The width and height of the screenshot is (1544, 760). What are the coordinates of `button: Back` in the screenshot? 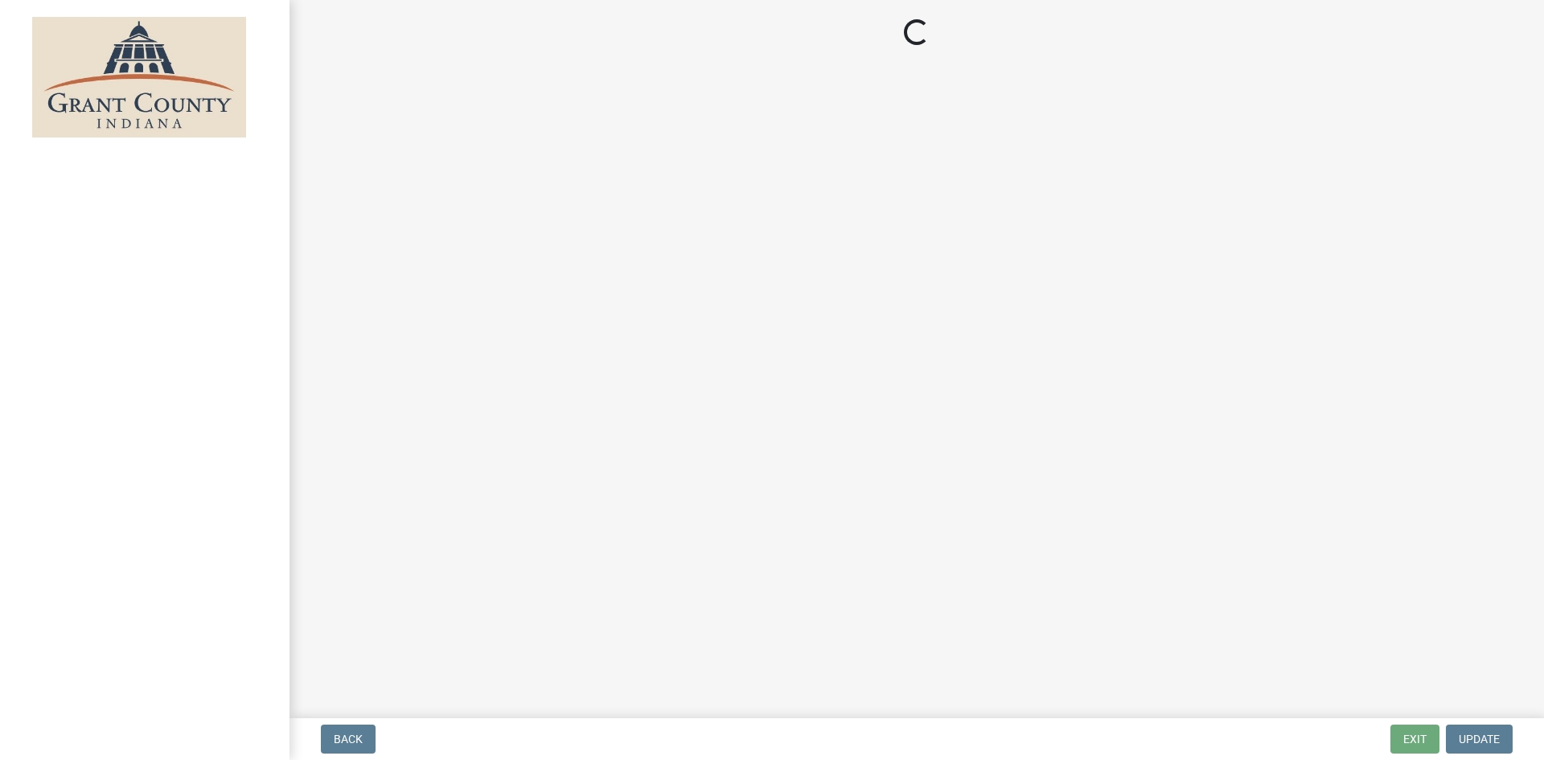 It's located at (348, 739).